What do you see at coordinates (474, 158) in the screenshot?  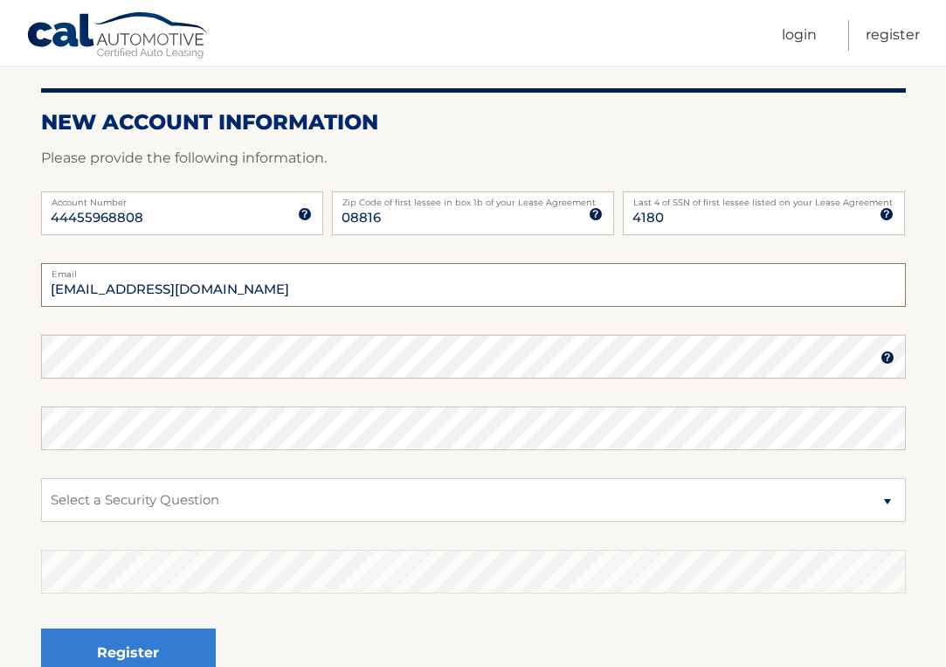 I see `p: Please provide the following information.` at bounding box center [474, 158].